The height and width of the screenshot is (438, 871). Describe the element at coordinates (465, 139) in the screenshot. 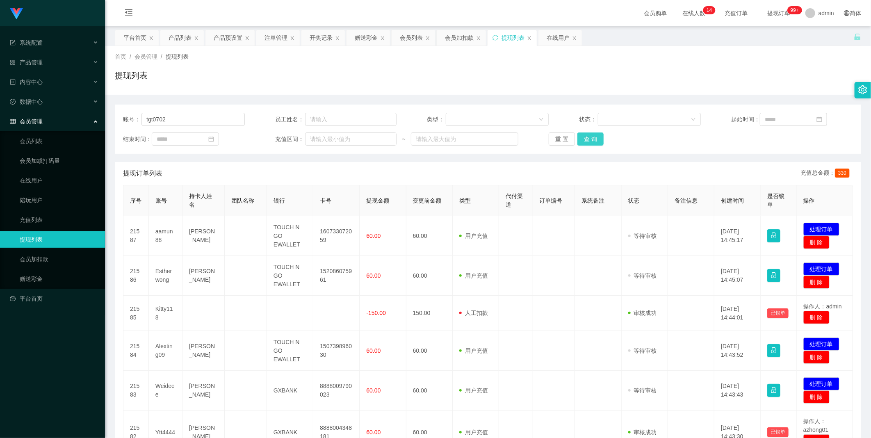

I see `input: 请输入最大值为` at that location.